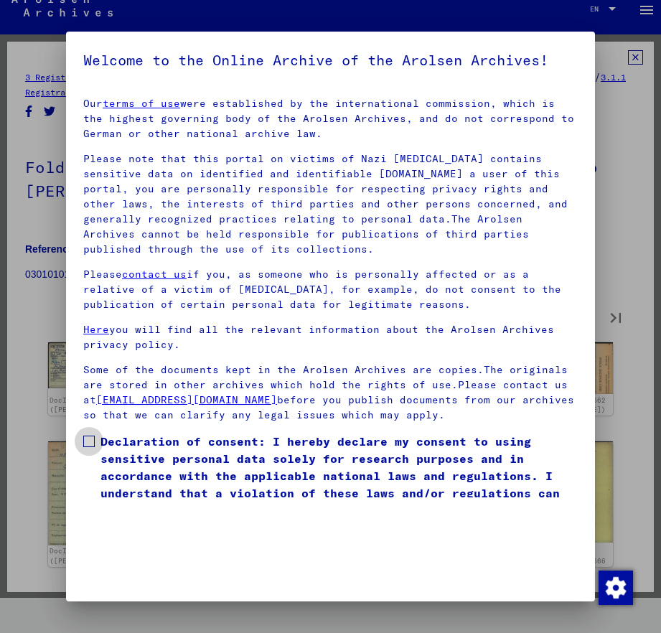 This screenshot has height=633, width=661. Describe the element at coordinates (330, 393) in the screenshot. I see `p: Some of the documents kept in the Arolsen Archives are copies.The originals are stored in other a...` at that location.